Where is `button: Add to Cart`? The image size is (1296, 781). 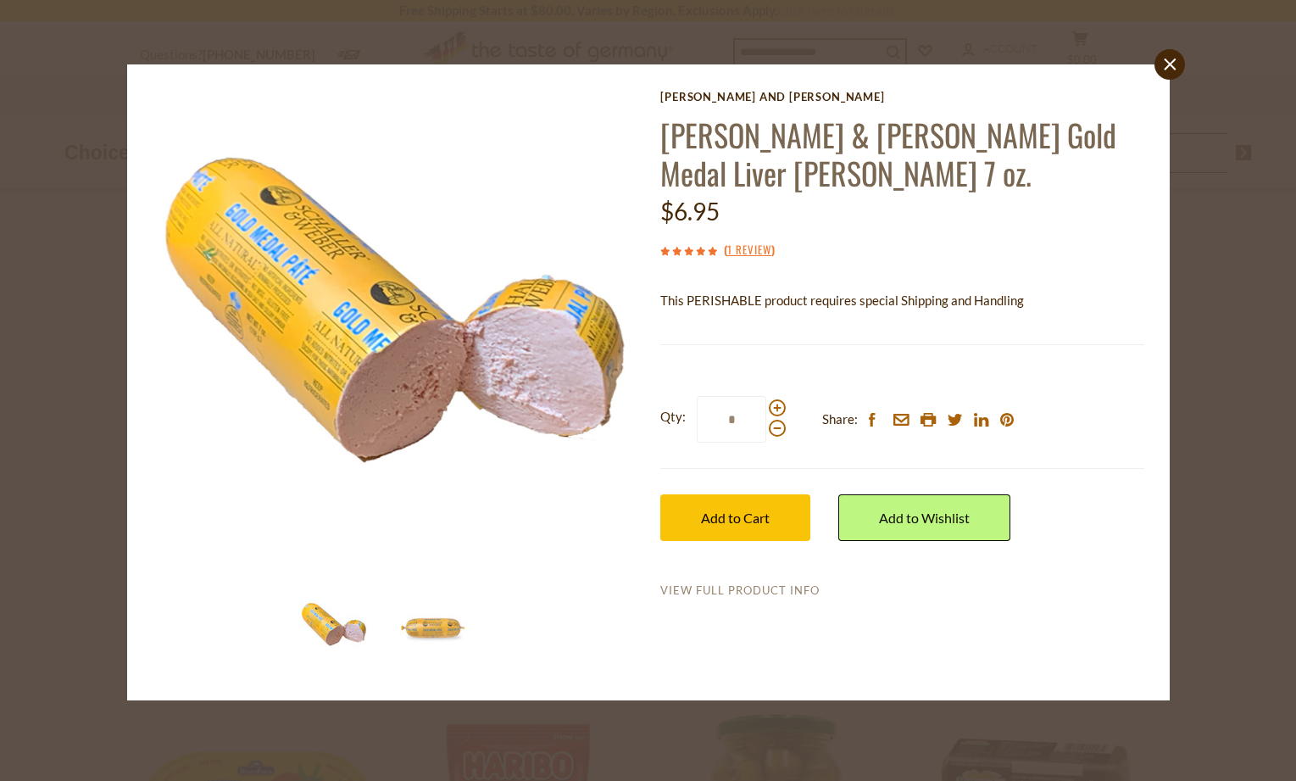 button: Add to Cart is located at coordinates (735, 517).